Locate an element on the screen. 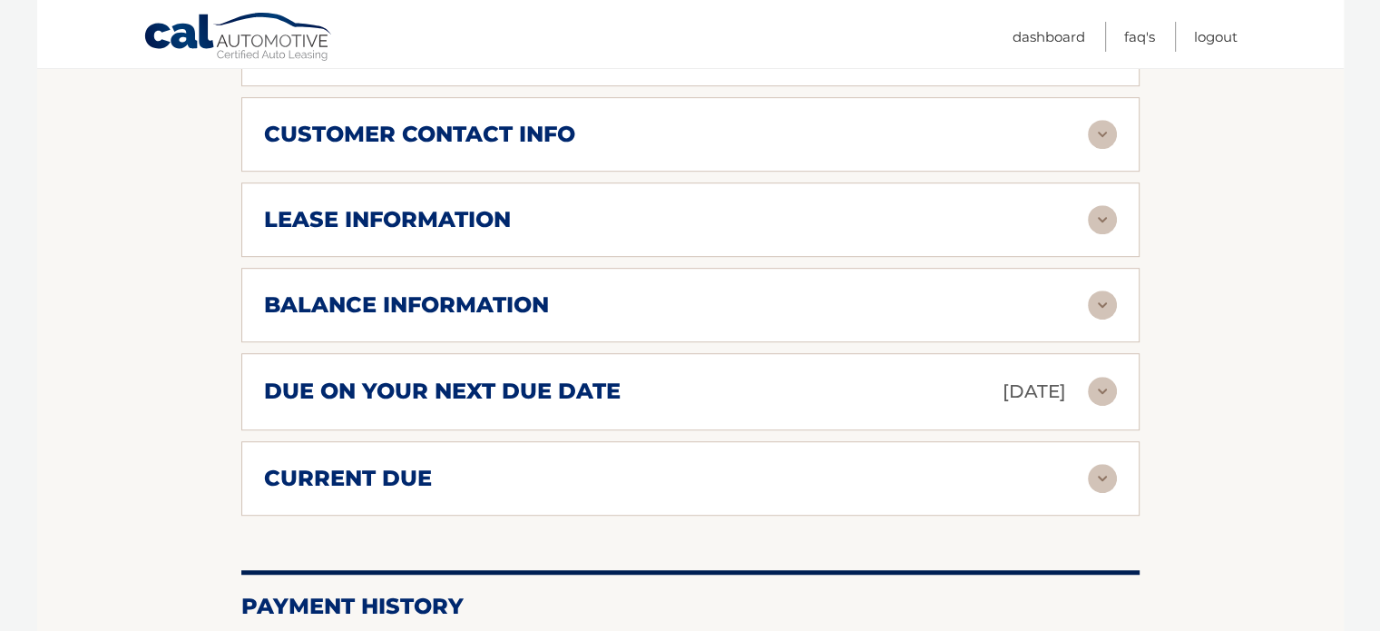  a: FAQ's is located at coordinates (1140, 36).